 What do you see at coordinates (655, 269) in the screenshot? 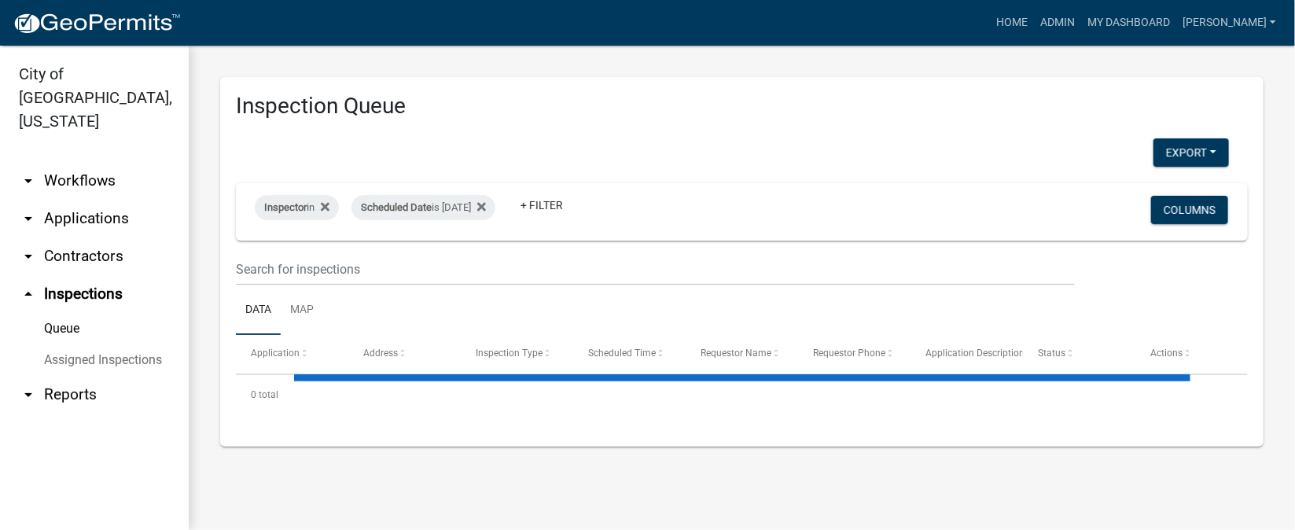
I see `input: Search for inspections` at bounding box center [655, 269].